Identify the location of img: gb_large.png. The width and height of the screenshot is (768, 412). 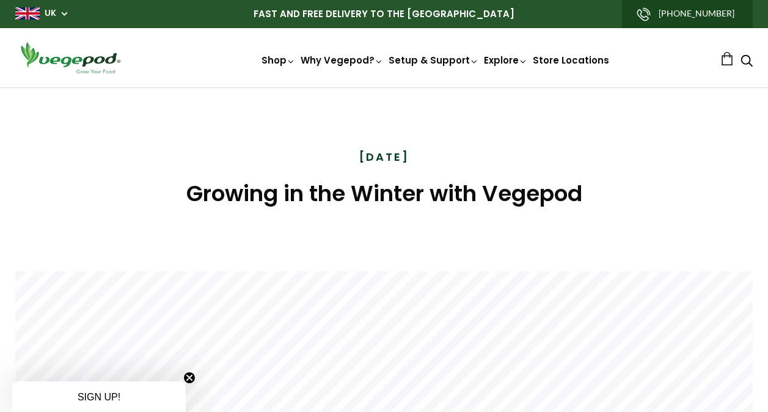
(27, 13).